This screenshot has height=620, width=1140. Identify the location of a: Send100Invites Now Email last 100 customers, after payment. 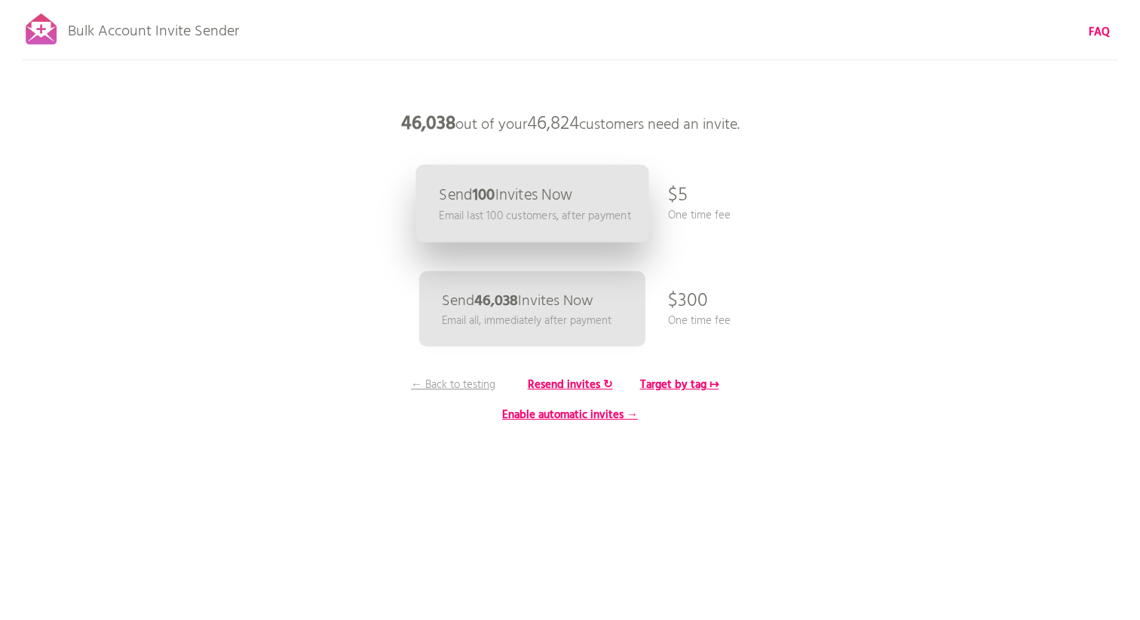
(532, 204).